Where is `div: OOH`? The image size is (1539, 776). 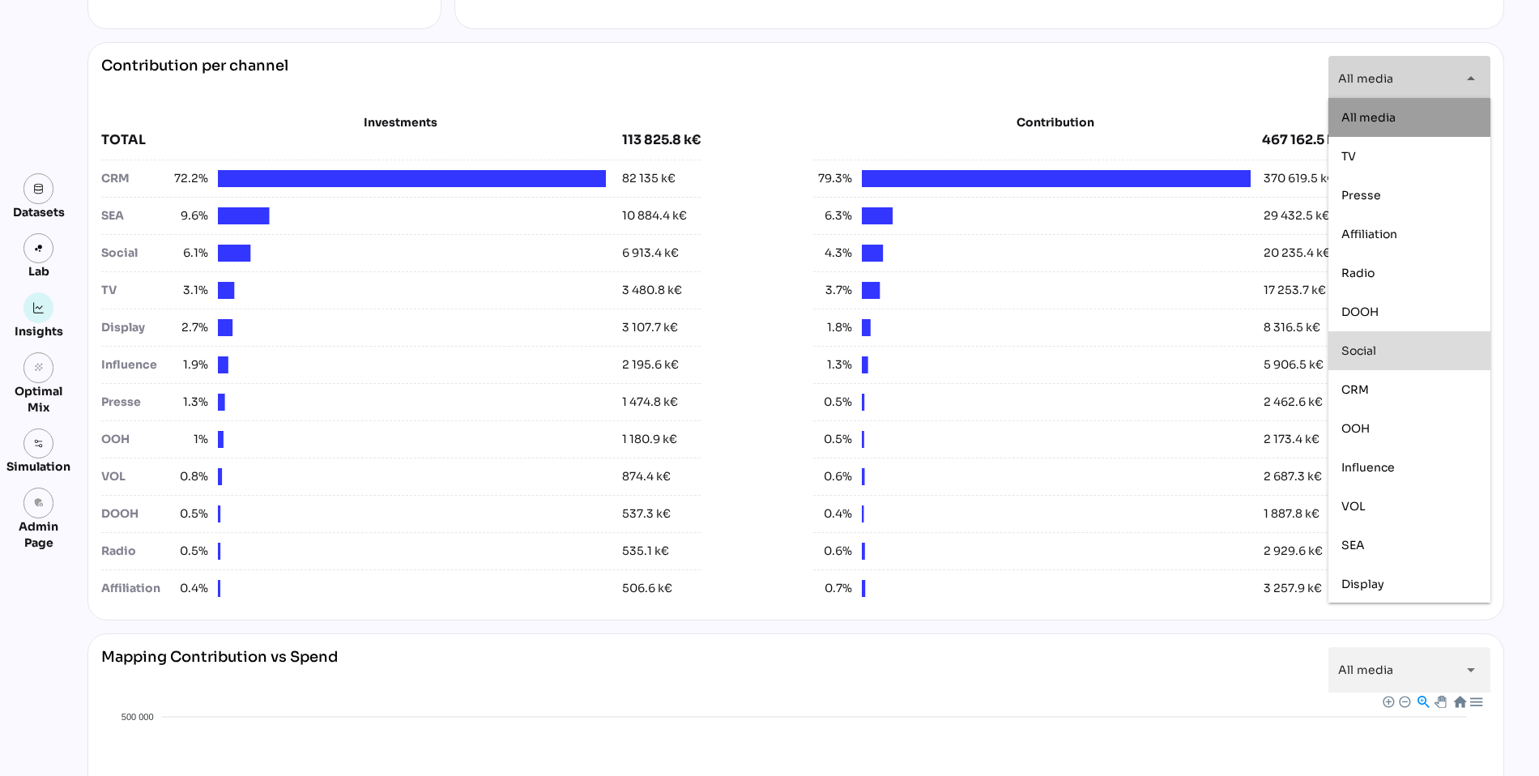
div: OOH is located at coordinates (135, 439).